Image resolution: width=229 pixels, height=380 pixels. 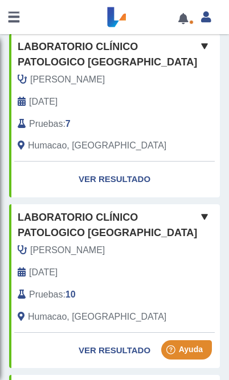 What do you see at coordinates (43, 273) in the screenshot?
I see `span: 2025-05-22` at bounding box center [43, 273].